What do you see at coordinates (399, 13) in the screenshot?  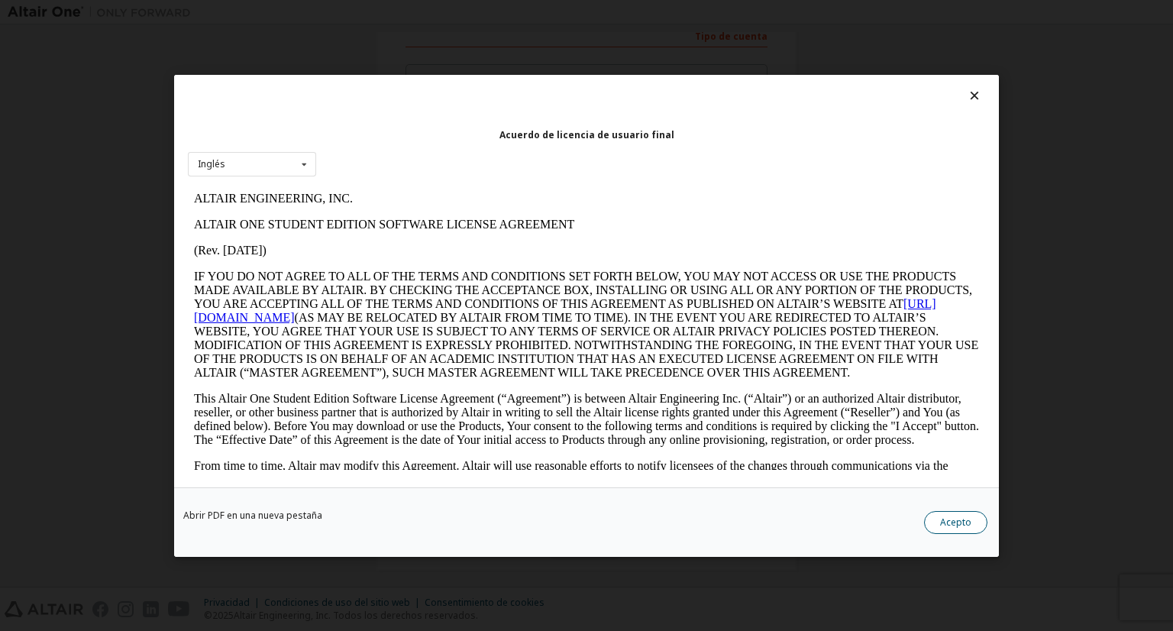 I see `p: ALTAIR ENGINEERING, INC.` at bounding box center [399, 13].